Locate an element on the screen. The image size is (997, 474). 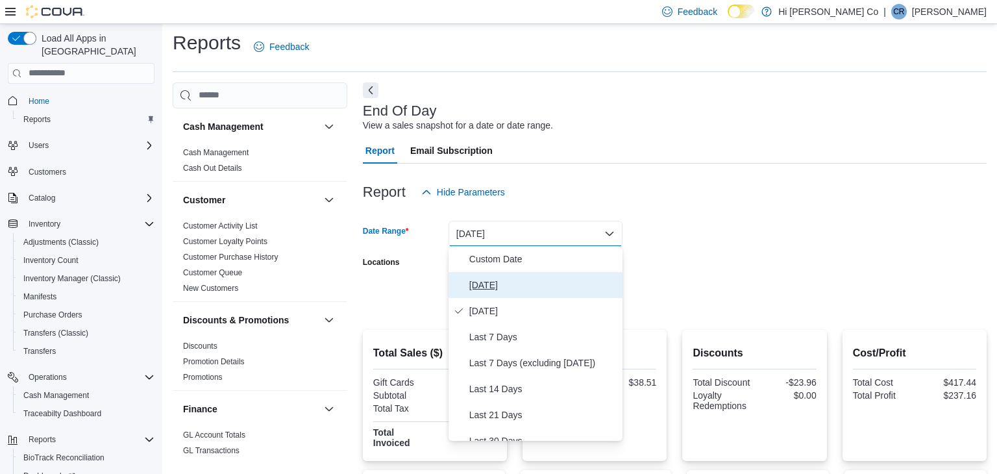
h2: Discounts is located at coordinates (754, 353).